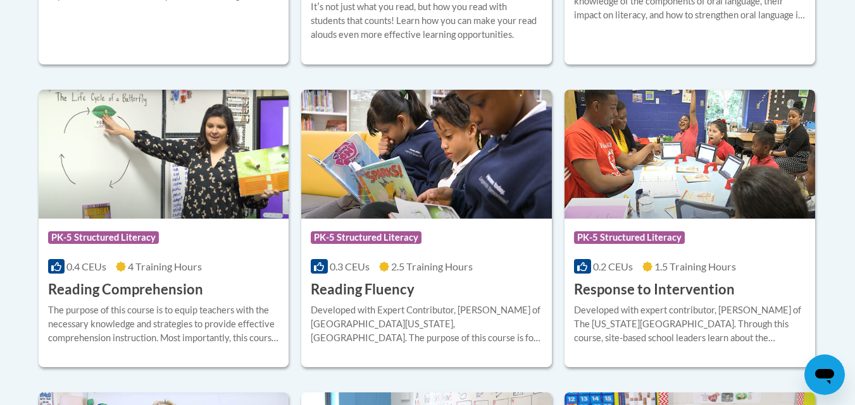 This screenshot has width=855, height=405. I want to click on span: 2.5 Training Hours, so click(431, 266).